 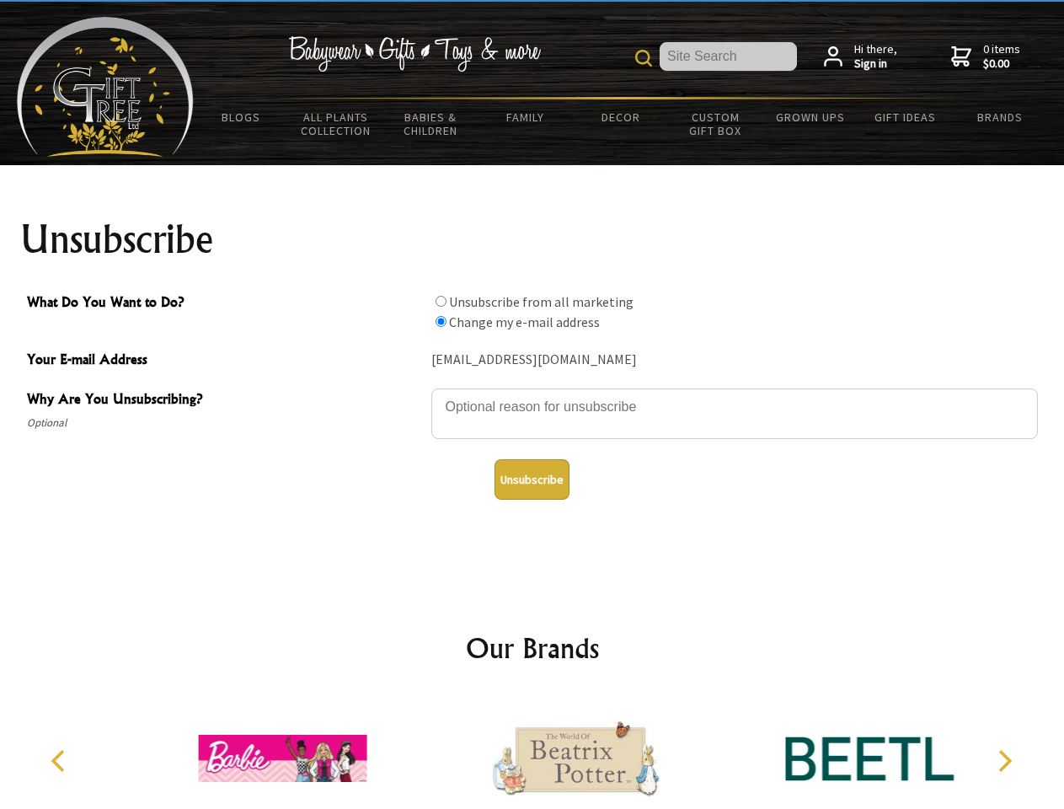 I want to click on a: Custom Gift Box, so click(x=715, y=124).